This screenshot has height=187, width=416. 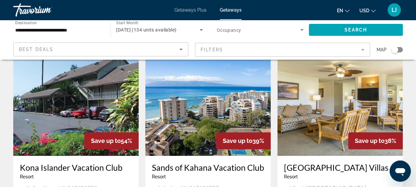 What do you see at coordinates (356, 30) in the screenshot?
I see `button: Search` at bounding box center [356, 30].